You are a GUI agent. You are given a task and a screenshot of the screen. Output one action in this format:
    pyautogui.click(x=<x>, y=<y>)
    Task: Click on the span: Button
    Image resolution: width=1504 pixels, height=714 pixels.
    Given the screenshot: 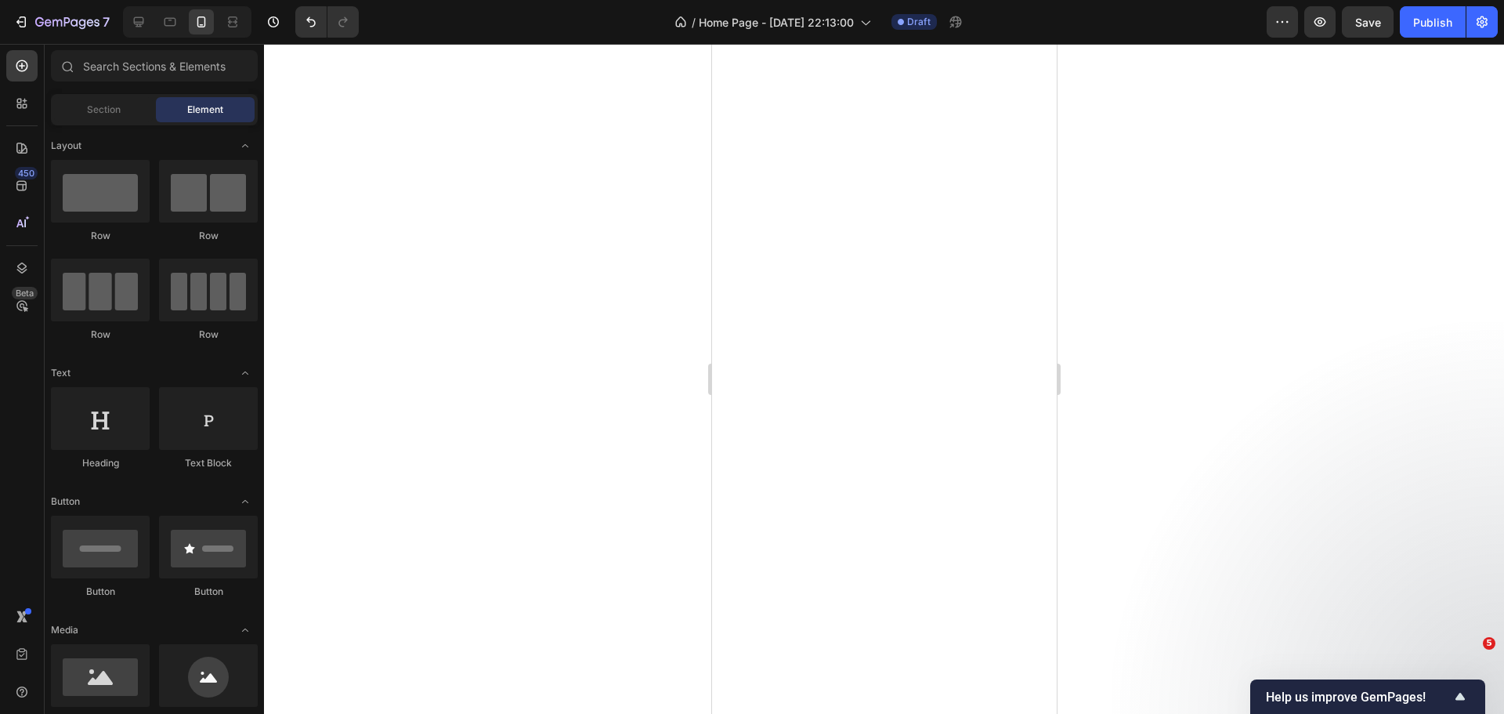 What is the action you would take?
    pyautogui.click(x=65, y=501)
    